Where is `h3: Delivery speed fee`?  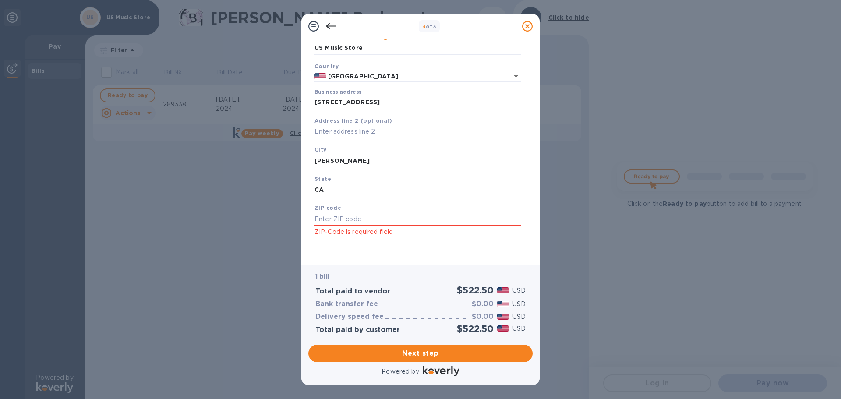
h3: Delivery speed fee is located at coordinates (350, 317).